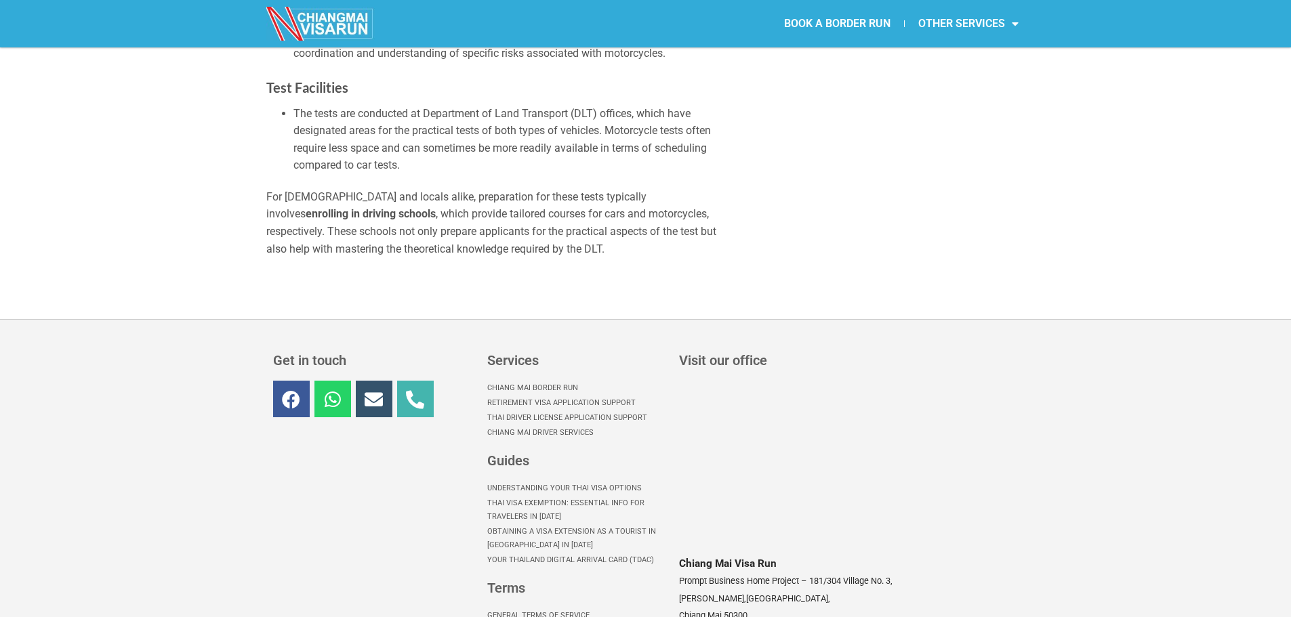  I want to click on a: Chiang Mai Driver Services, so click(576, 433).